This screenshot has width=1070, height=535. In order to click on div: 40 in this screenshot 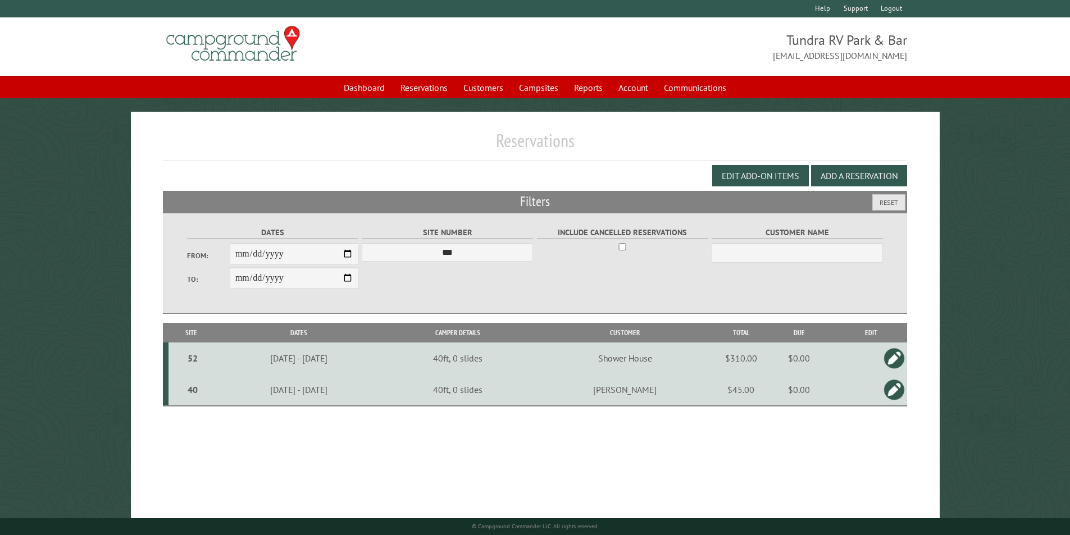, I will do `click(193, 390)`.